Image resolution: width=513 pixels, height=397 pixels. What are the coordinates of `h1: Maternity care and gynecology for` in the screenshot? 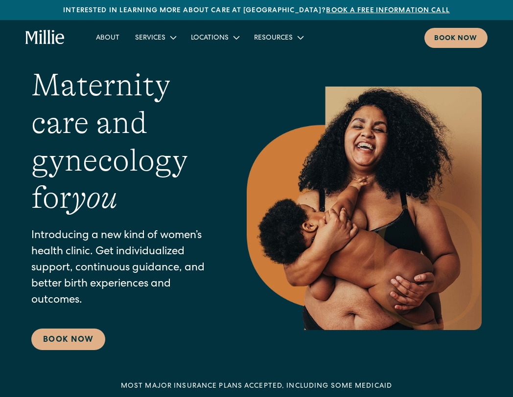 It's located at (119, 141).